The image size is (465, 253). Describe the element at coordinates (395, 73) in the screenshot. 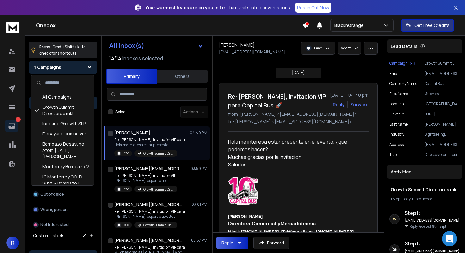

I see `p: Email` at that location.